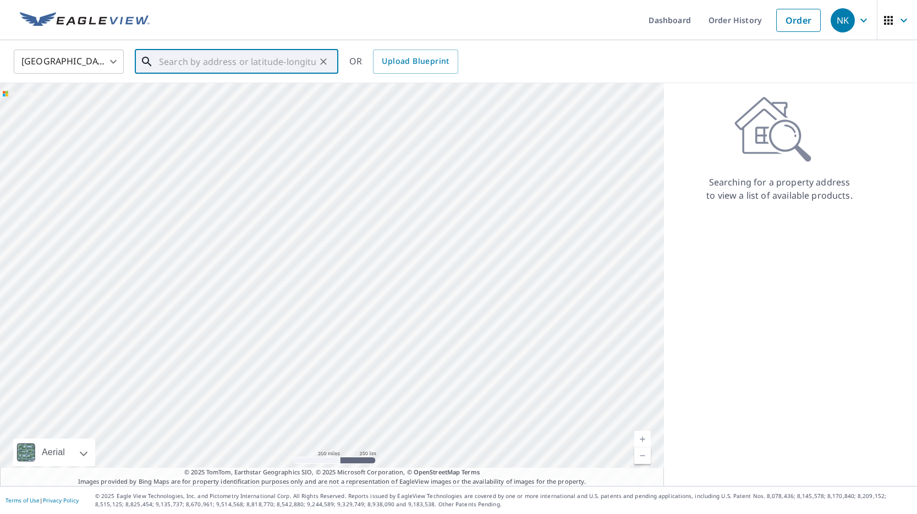 This screenshot has width=917, height=514. Describe the element at coordinates (323, 62) in the screenshot. I see `button: Clear` at that location.